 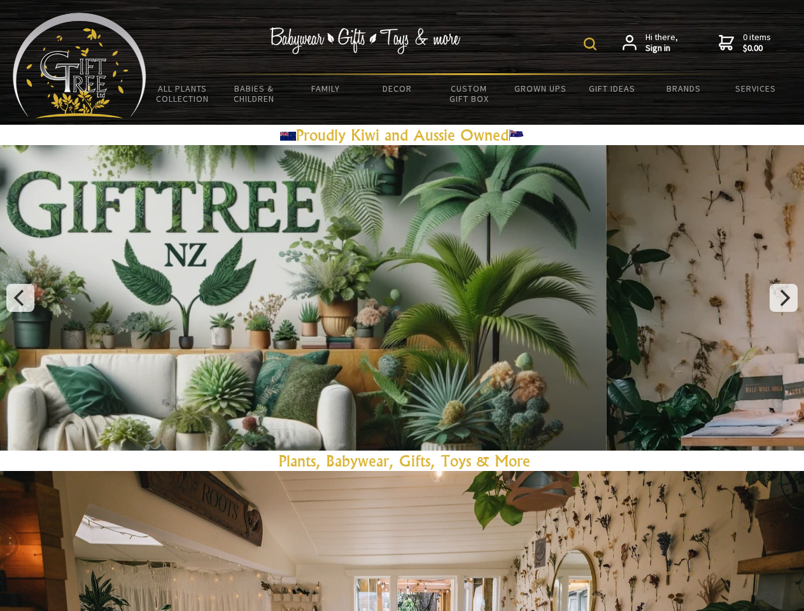 What do you see at coordinates (182, 94) in the screenshot?
I see `a: All Plants Collection` at bounding box center [182, 94].